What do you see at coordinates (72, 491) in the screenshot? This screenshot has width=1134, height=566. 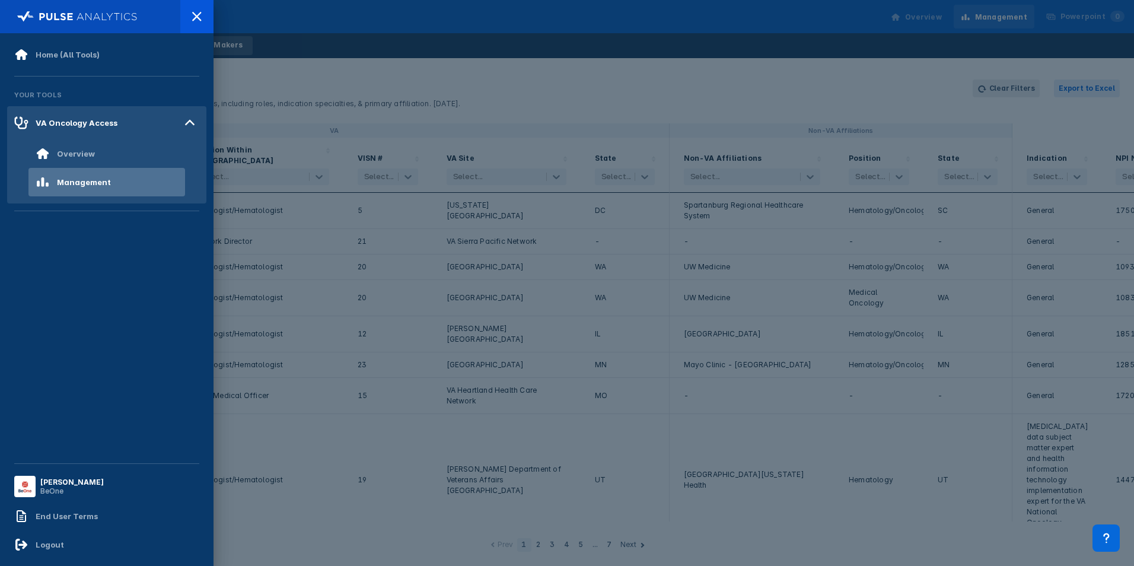 I see `div: BeOne` at bounding box center [72, 491].